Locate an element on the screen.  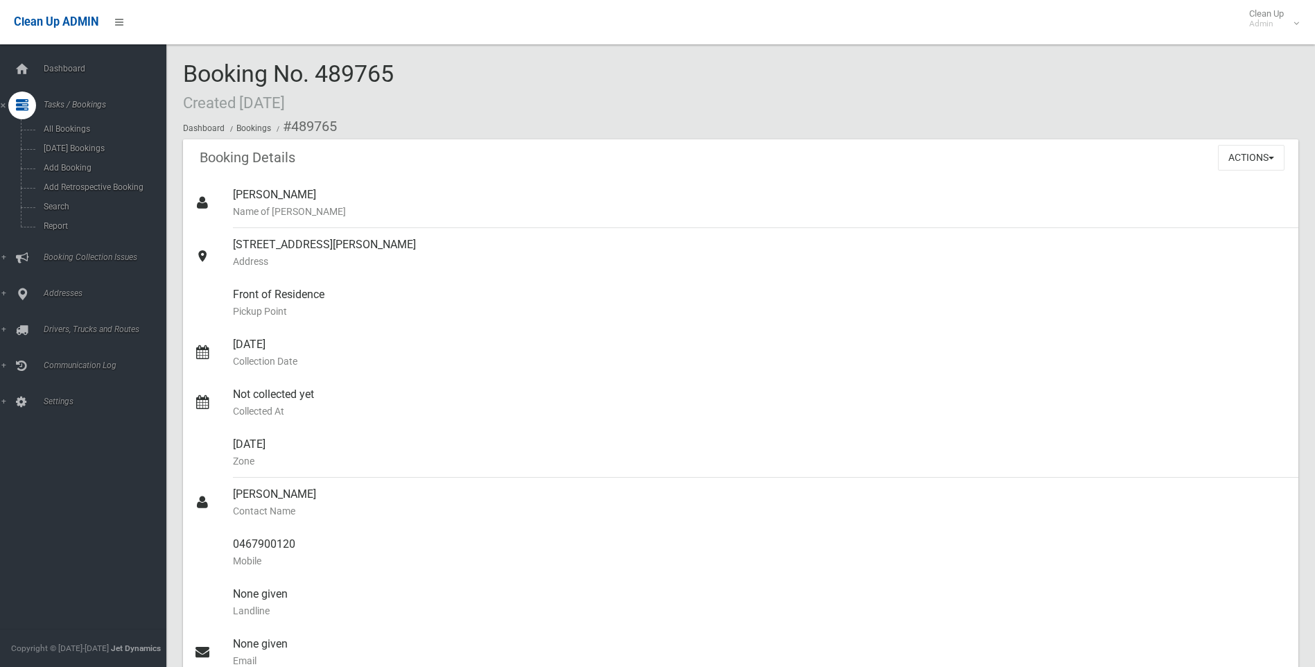
strong: Jet Dynamics is located at coordinates (136, 648).